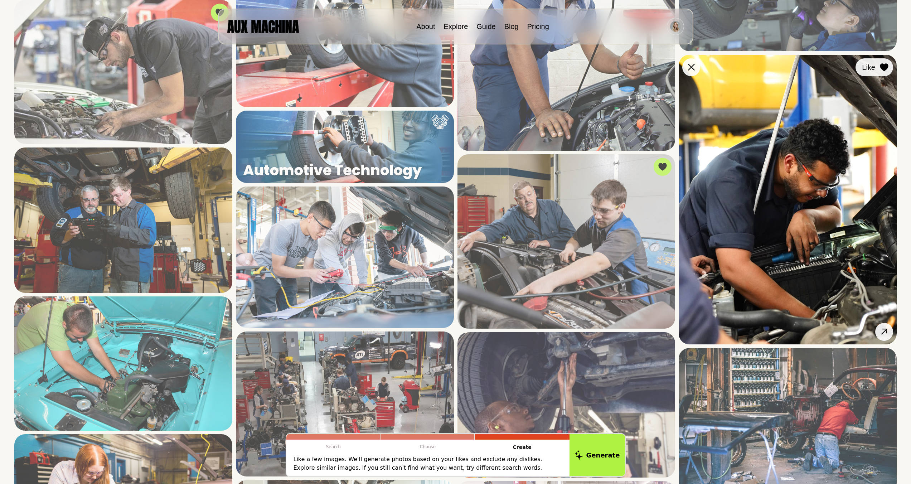  Describe the element at coordinates (334, 447) in the screenshot. I see `p: Search` at that location.